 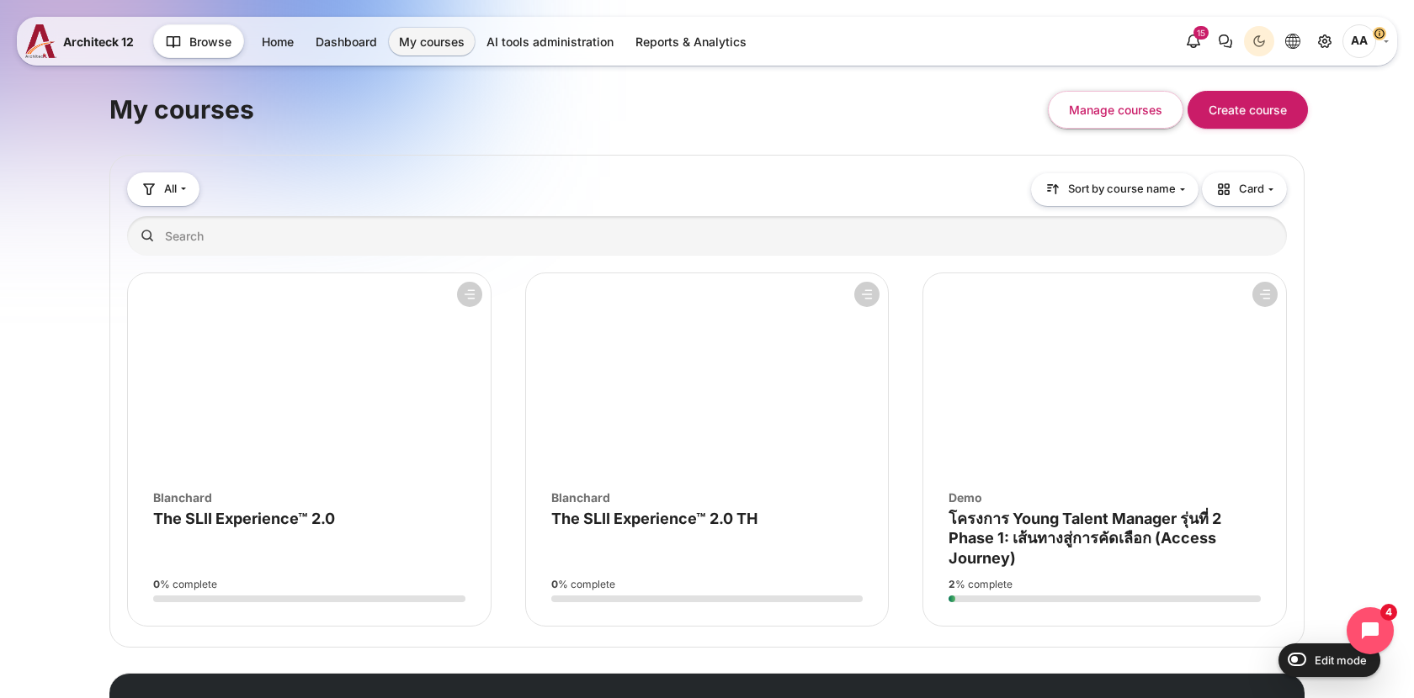 I want to click on button: Browse, so click(x=199, y=41).